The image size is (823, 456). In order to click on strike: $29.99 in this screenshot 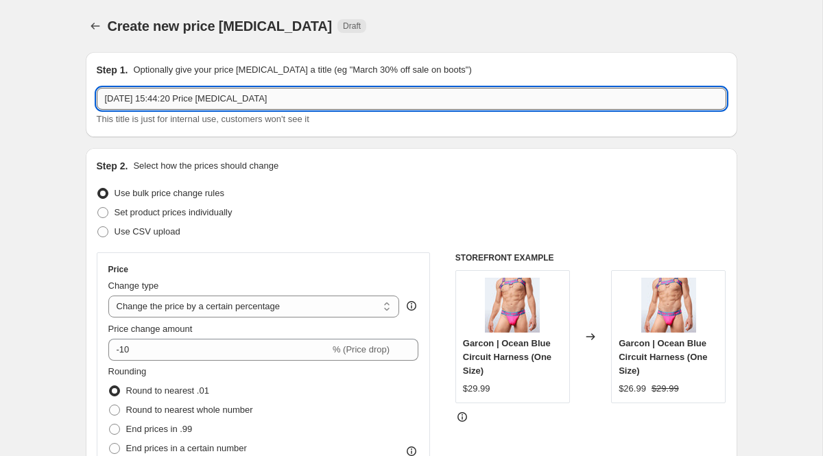, I will do `click(665, 389)`.